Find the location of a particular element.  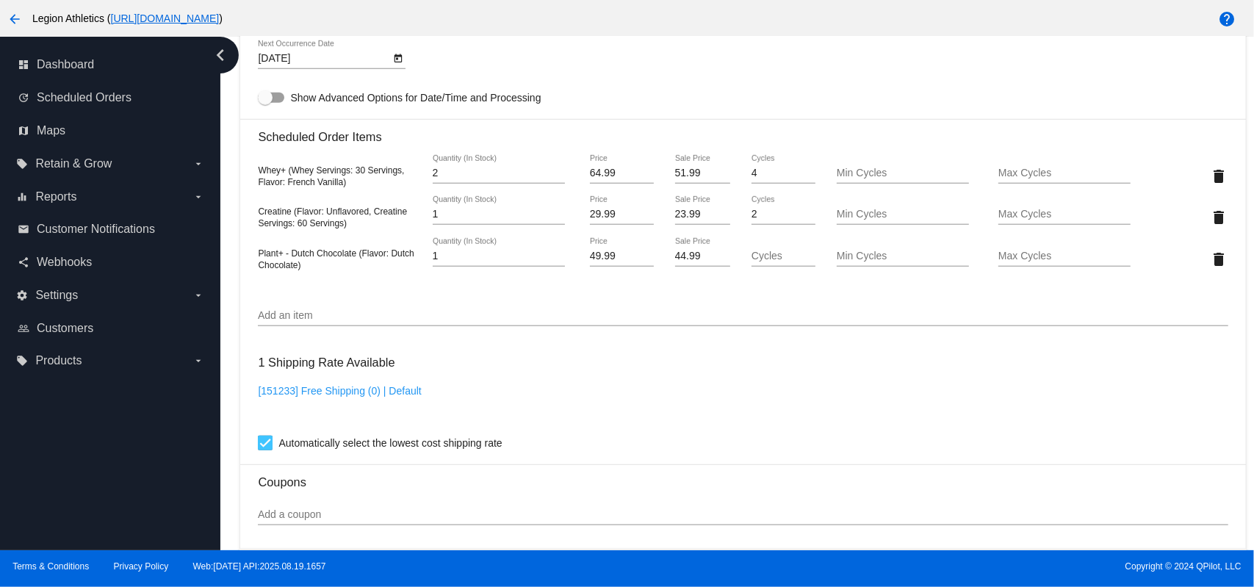

span: Whey+ (Whey Servings: 30 Servings, Flavor: French Vanilla) is located at coordinates (331, 176).